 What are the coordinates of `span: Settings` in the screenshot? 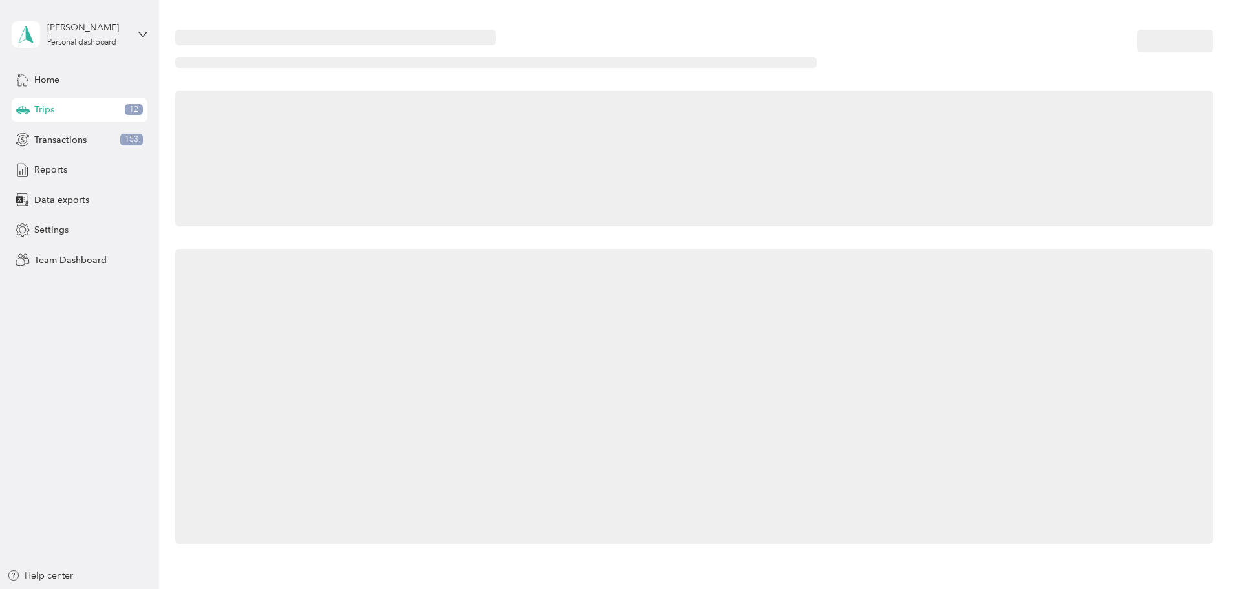 It's located at (51, 229).